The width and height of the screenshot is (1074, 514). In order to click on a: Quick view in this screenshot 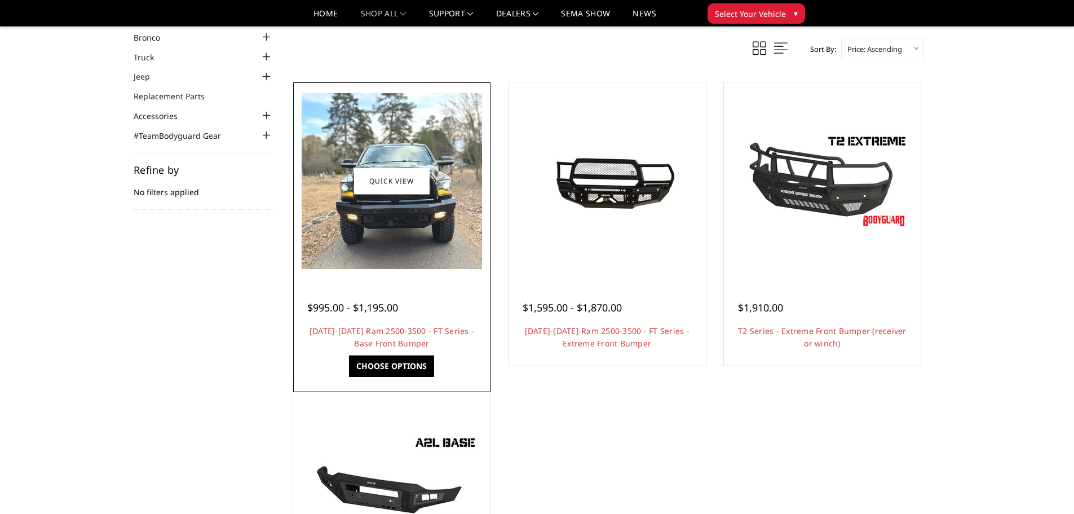, I will do `click(392, 180)`.